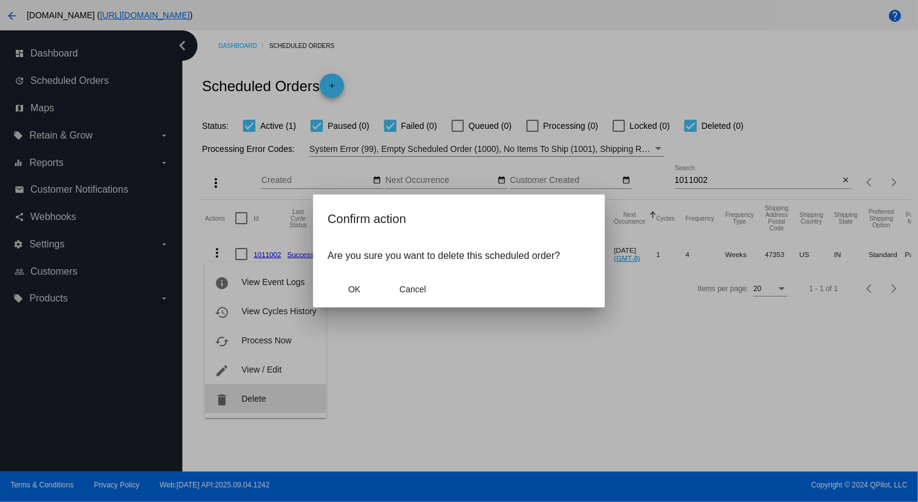 This screenshot has height=502, width=918. I want to click on p: Are you sure you want to delete this scheduled order?, so click(459, 256).